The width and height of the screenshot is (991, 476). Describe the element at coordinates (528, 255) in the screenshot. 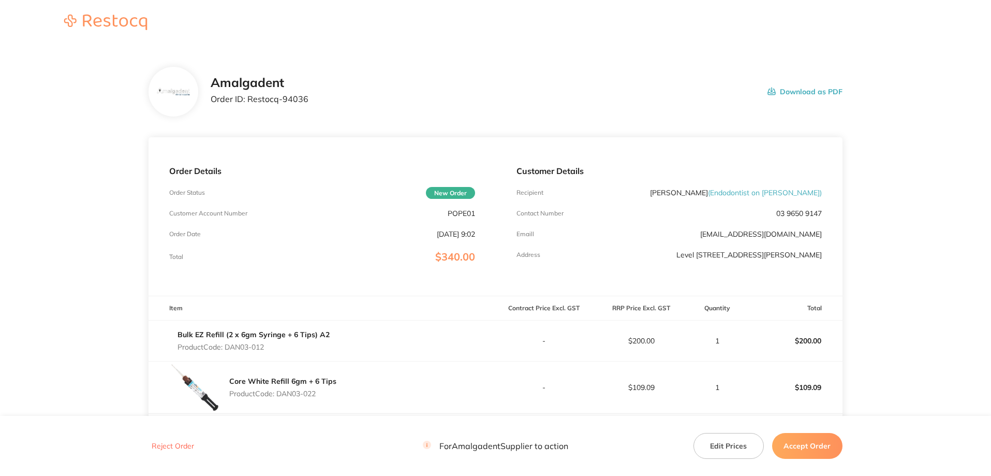

I see `p: Address` at that location.